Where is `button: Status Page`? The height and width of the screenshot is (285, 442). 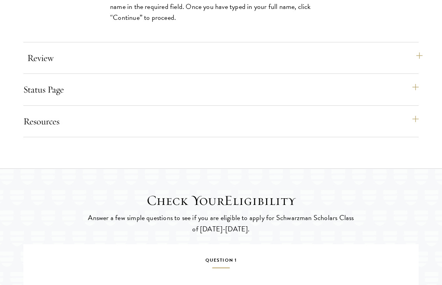
button: Status Page is located at coordinates (221, 90).